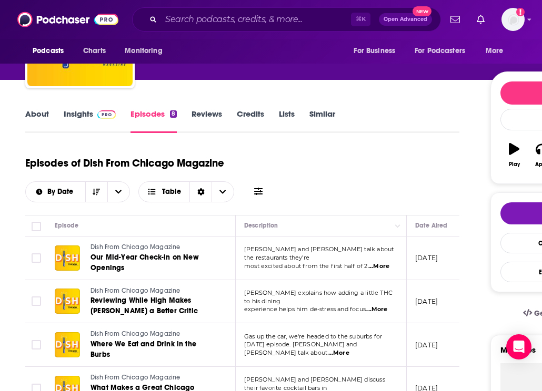  What do you see at coordinates (68, 19) in the screenshot?
I see `img: Podchaser - Follow, Share and Rate Podcasts` at bounding box center [68, 19].